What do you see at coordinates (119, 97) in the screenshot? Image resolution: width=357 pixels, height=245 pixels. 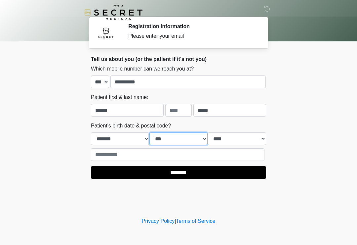 I see `label: Patient first & last name:` at bounding box center [119, 97].